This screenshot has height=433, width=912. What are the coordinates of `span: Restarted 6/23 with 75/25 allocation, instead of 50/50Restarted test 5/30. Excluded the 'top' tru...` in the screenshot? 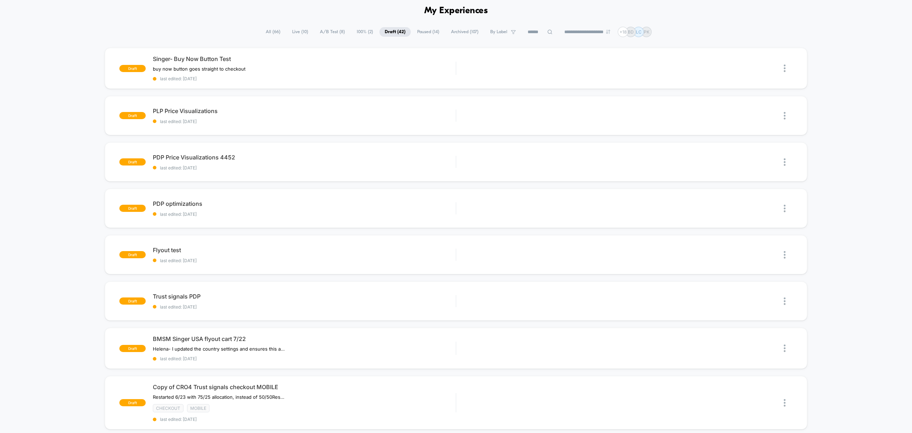 It's located at (219, 397).